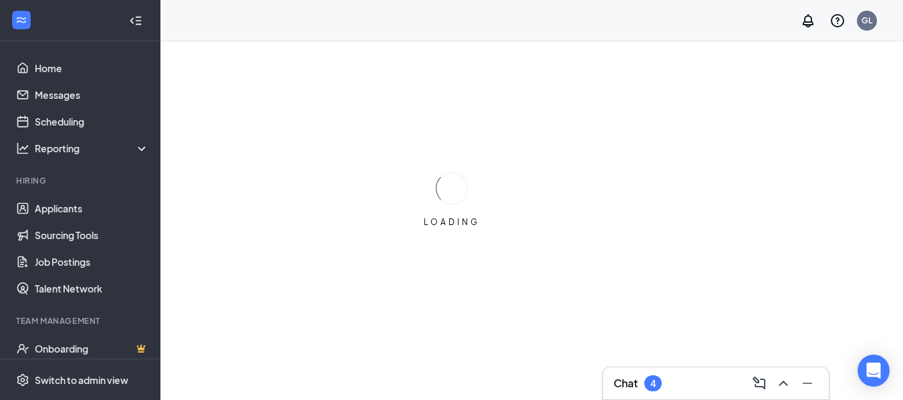 The image size is (903, 400). What do you see at coordinates (23, 380) in the screenshot?
I see `svg: Settings` at bounding box center [23, 380].